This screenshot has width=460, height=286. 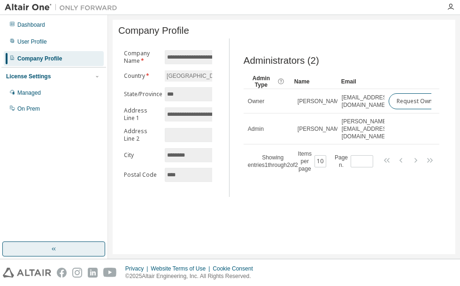 I want to click on div: Managed, so click(x=29, y=93).